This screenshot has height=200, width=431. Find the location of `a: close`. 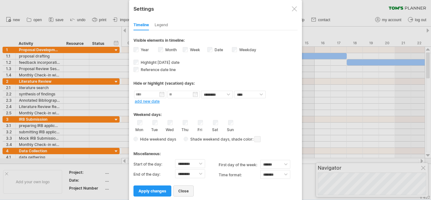

a: close is located at coordinates (183, 191).